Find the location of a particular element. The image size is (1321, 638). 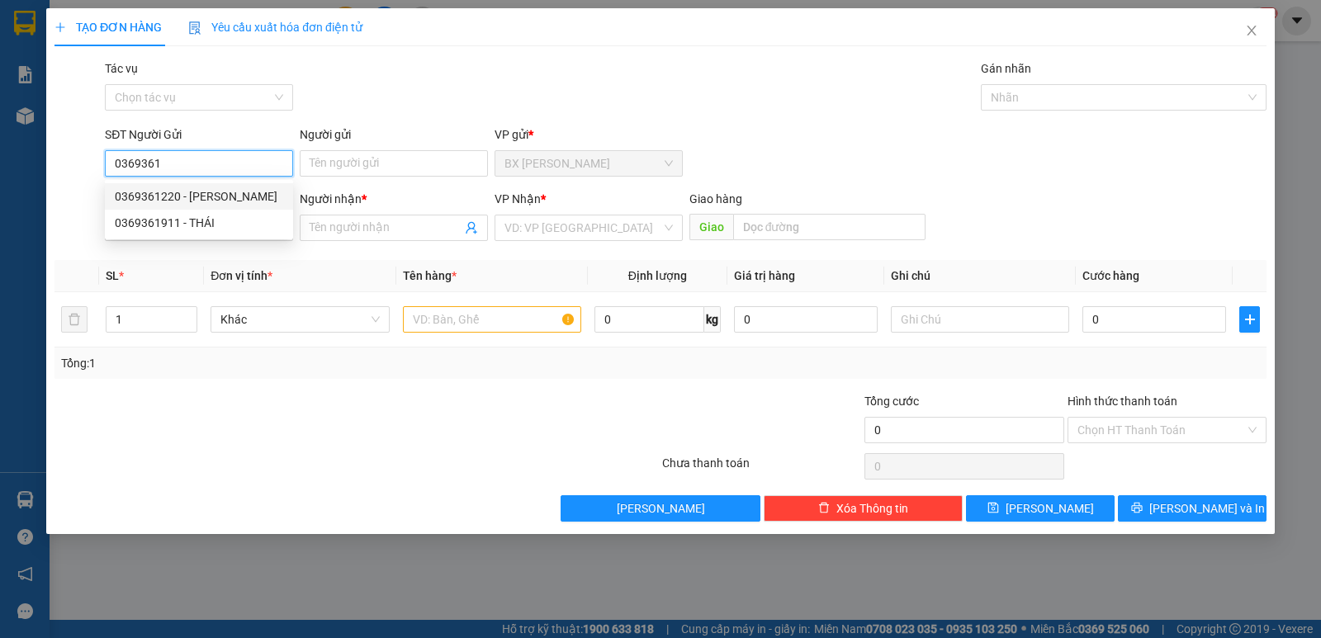

input: Dọc đường is located at coordinates (830, 227).